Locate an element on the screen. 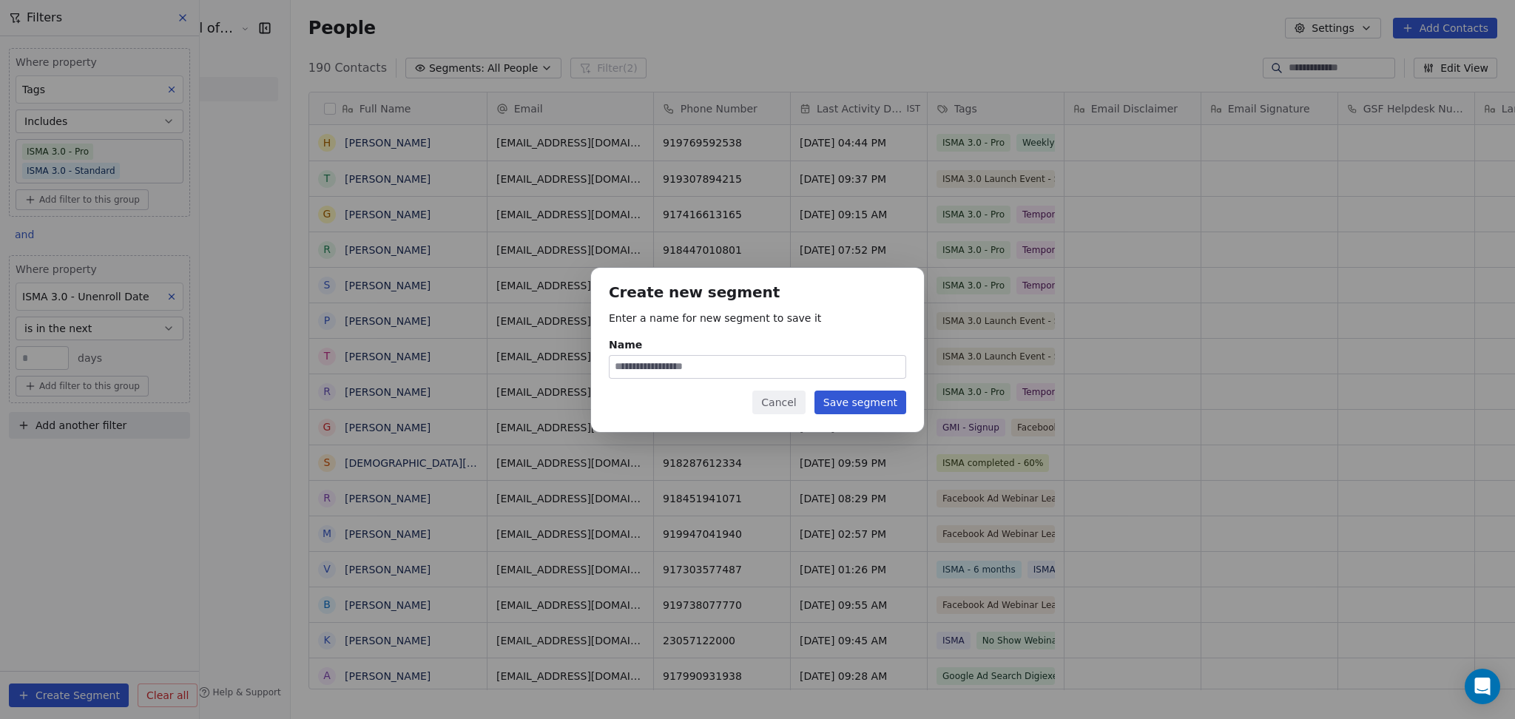 This screenshot has width=1515, height=719. p: Enter a name for new segment to save it is located at coordinates (758, 318).